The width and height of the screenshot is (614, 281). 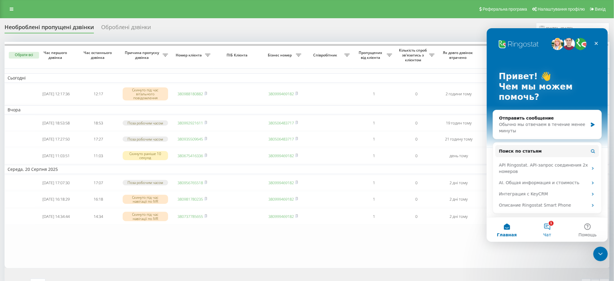 I want to click on span: Налаштування профілю, so click(x=562, y=9).